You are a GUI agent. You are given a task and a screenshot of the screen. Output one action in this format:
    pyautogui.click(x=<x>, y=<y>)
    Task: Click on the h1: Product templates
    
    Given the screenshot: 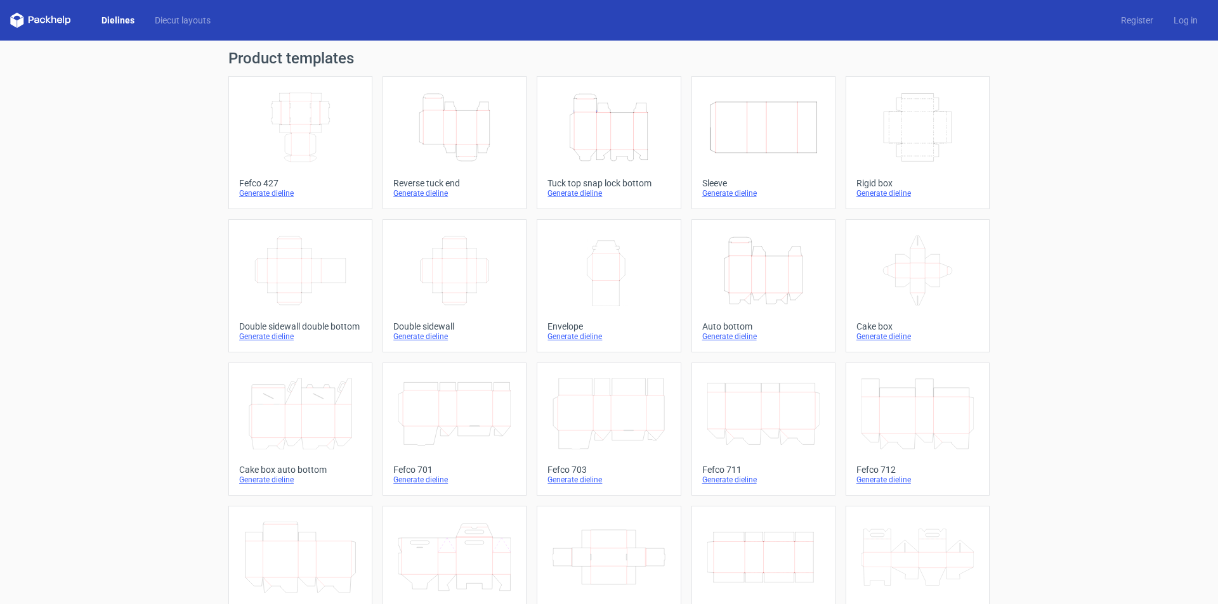 What is the action you would take?
    pyautogui.click(x=609, y=58)
    